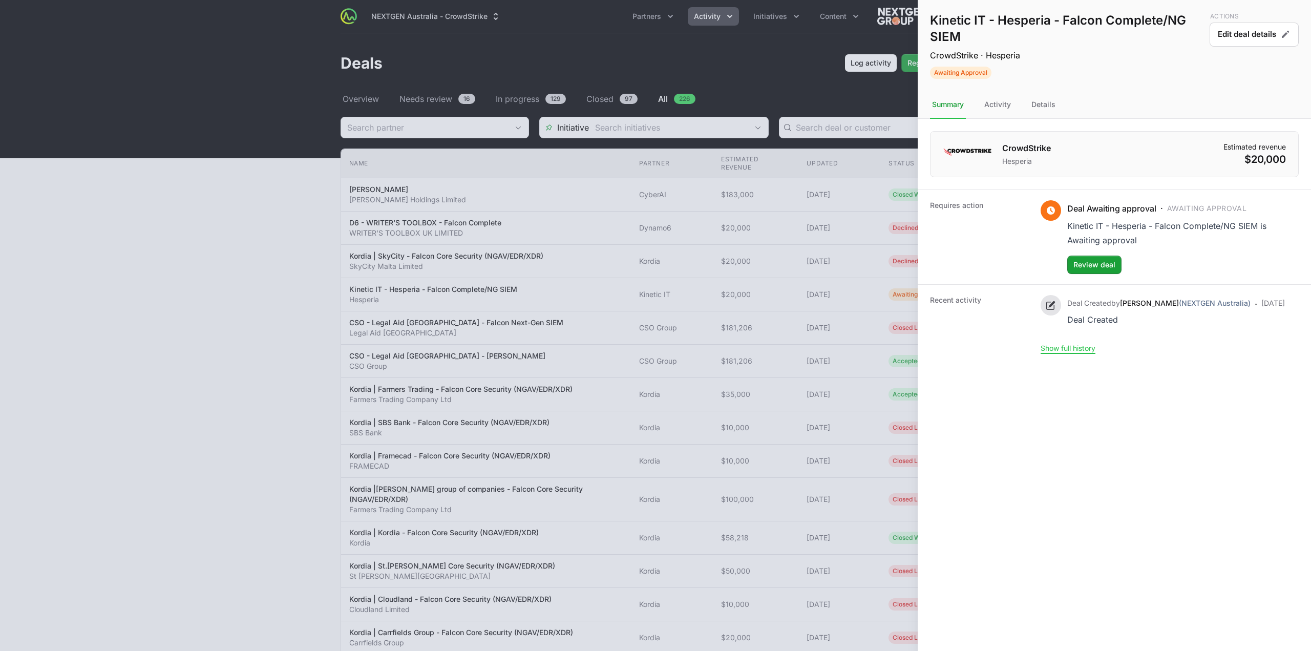 This screenshot has width=1311, height=651. Describe the element at coordinates (1183, 233) in the screenshot. I see `div: Kinetic IT - Hesperia - Falcon Complete/NG SIEM is Awaiting approval` at that location.